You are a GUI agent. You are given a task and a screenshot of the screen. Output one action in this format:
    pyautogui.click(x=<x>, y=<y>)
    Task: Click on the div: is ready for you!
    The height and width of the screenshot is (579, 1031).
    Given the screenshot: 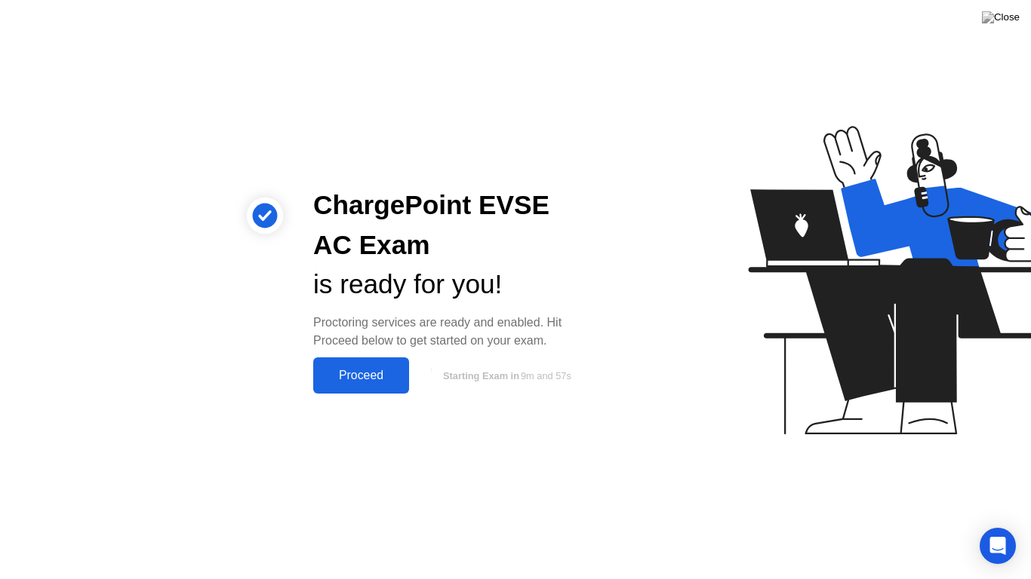 What is the action you would take?
    pyautogui.click(x=453, y=284)
    